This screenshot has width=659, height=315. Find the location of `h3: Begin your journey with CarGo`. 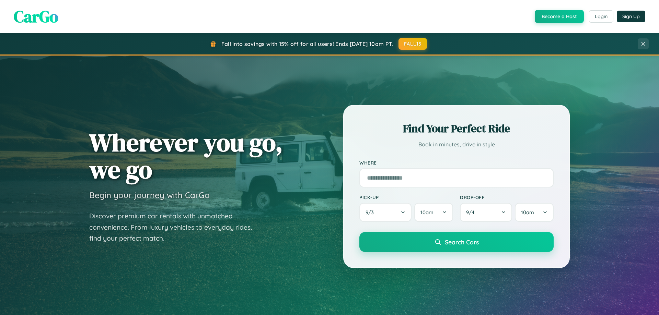

h3: Begin your journey with CarGo is located at coordinates (149, 195).